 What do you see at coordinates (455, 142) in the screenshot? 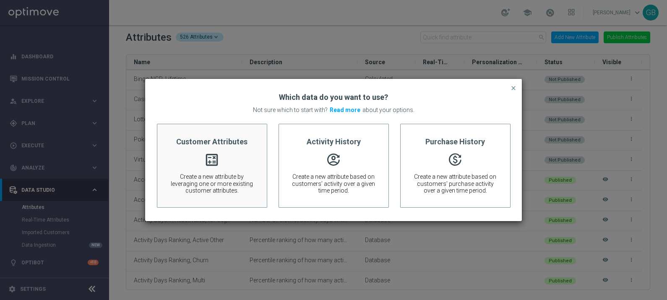
I see `span: Purchase History` at bounding box center [455, 142].